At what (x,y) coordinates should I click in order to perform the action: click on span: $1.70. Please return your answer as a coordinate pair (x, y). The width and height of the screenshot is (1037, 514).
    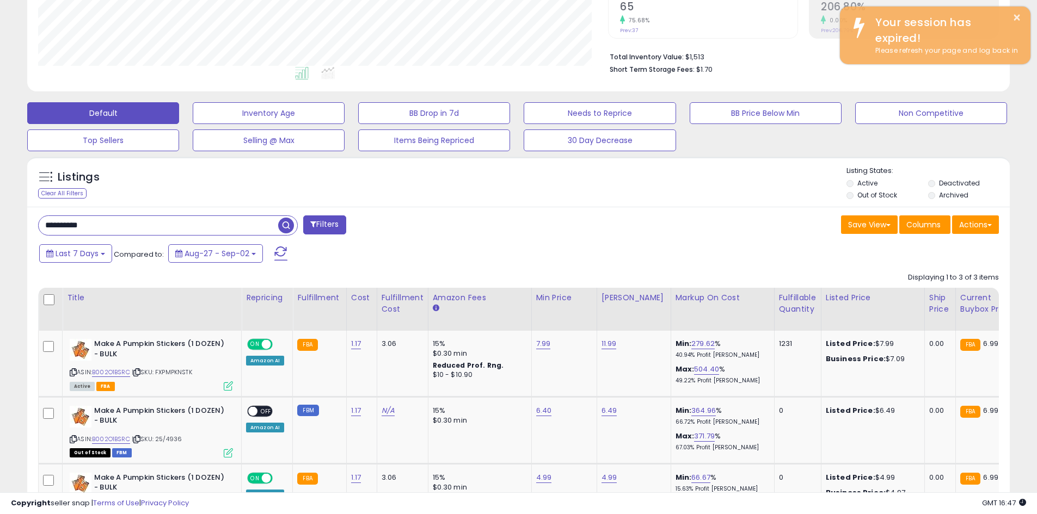
    Looking at the image, I should click on (704, 69).